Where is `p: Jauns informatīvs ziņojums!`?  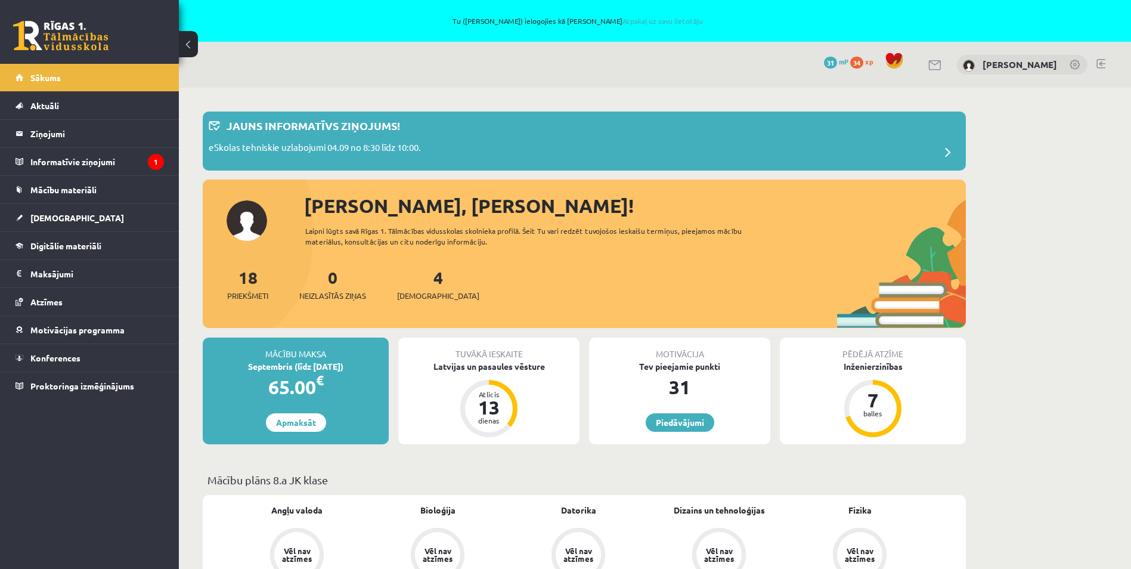 p: Jauns informatīvs ziņojums! is located at coordinates (313, 125).